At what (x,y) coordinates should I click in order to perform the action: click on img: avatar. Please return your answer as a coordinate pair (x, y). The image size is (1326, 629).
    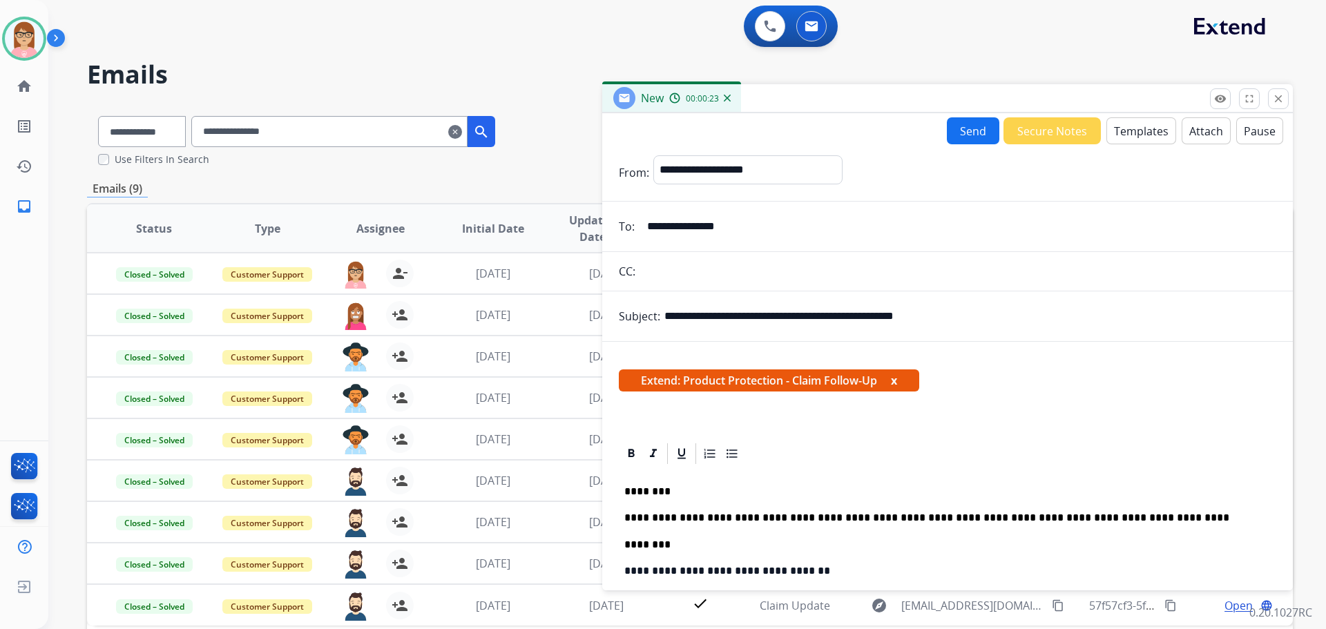
    Looking at the image, I should click on (24, 39).